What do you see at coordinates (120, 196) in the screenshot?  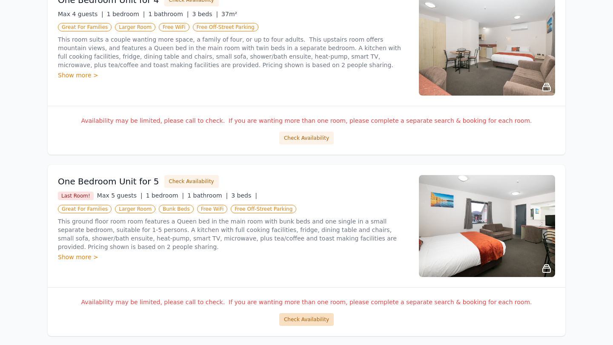 I see `span: Max 5 guests |` at bounding box center [120, 196].